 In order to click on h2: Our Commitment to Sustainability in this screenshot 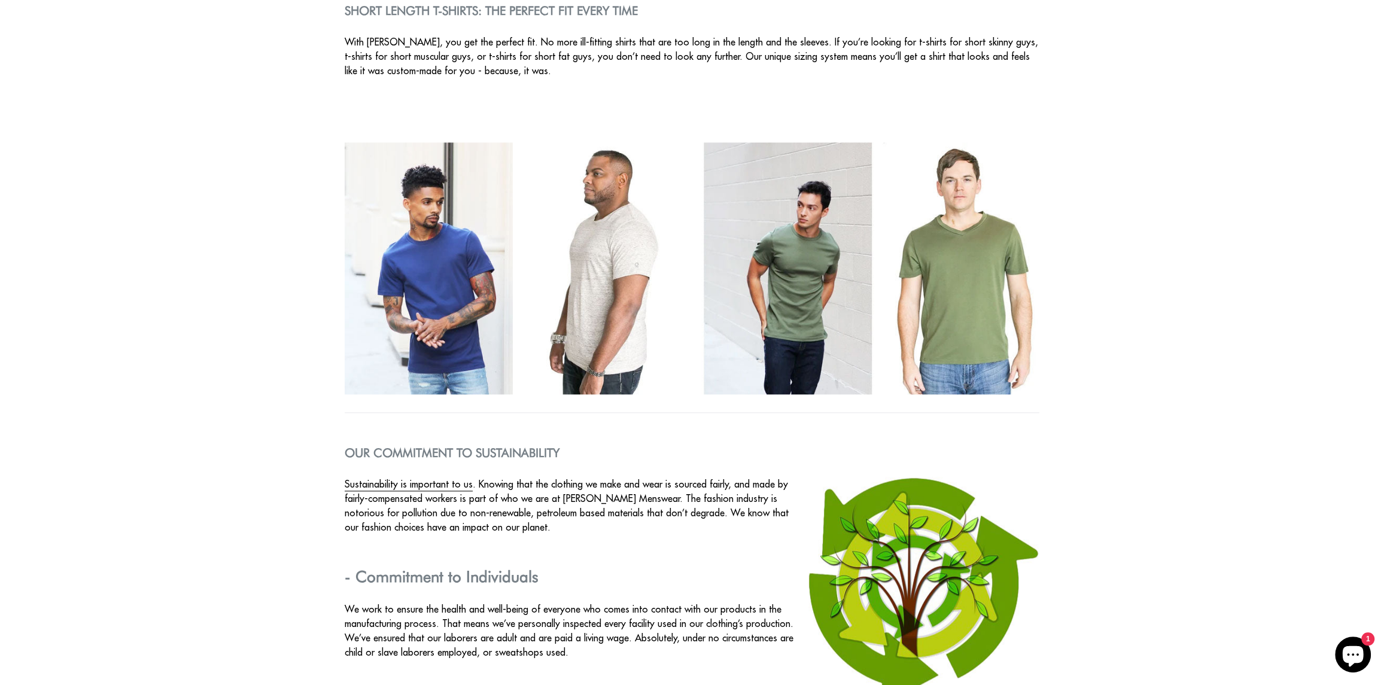, I will do `click(692, 453)`.